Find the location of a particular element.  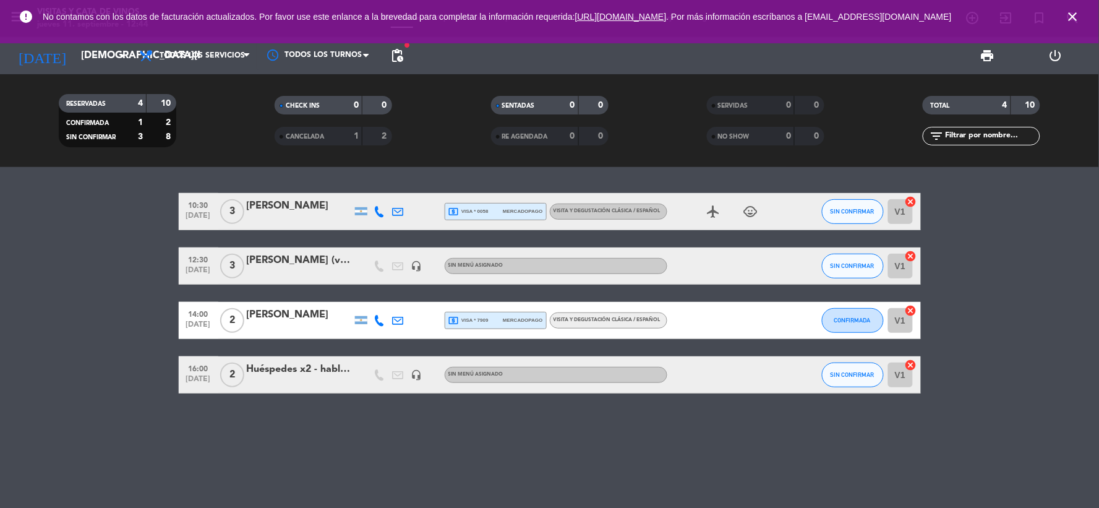

span: print is located at coordinates (988, 56).